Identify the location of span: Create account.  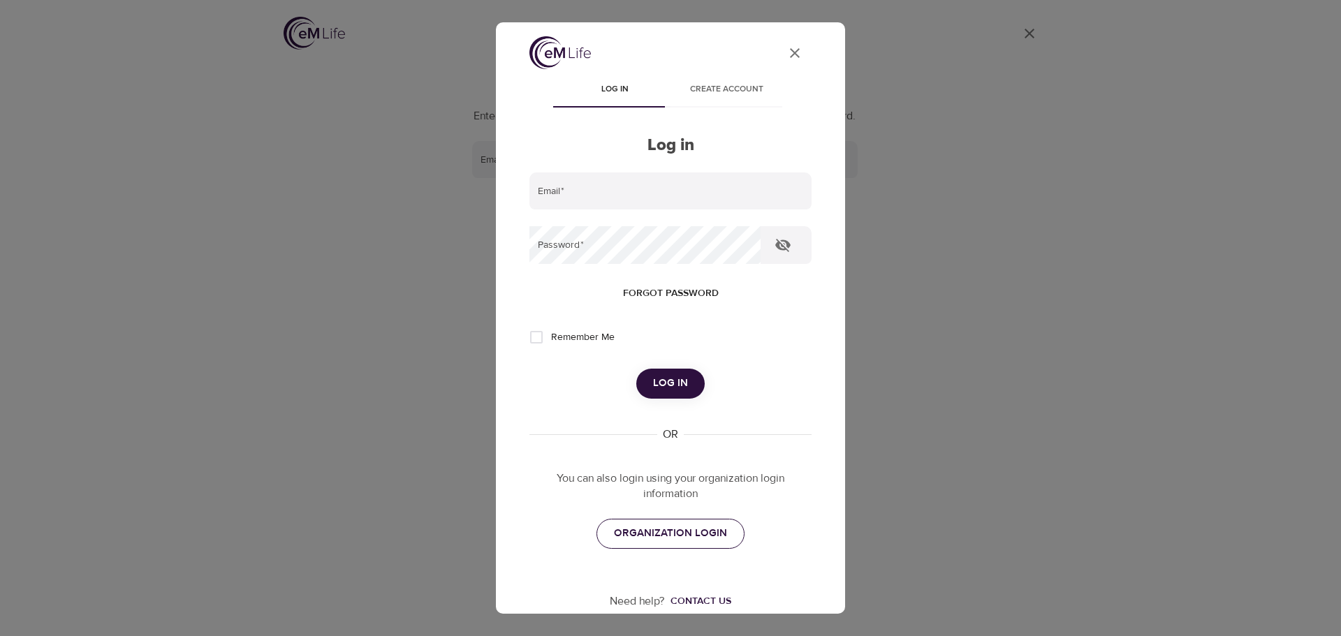
(726, 89).